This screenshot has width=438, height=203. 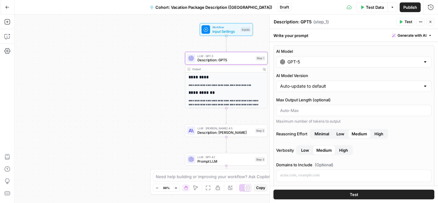 I want to click on label: Domains to Include, so click(x=353, y=165).